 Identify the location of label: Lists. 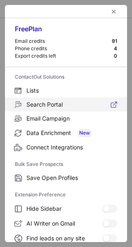
(66, 91).